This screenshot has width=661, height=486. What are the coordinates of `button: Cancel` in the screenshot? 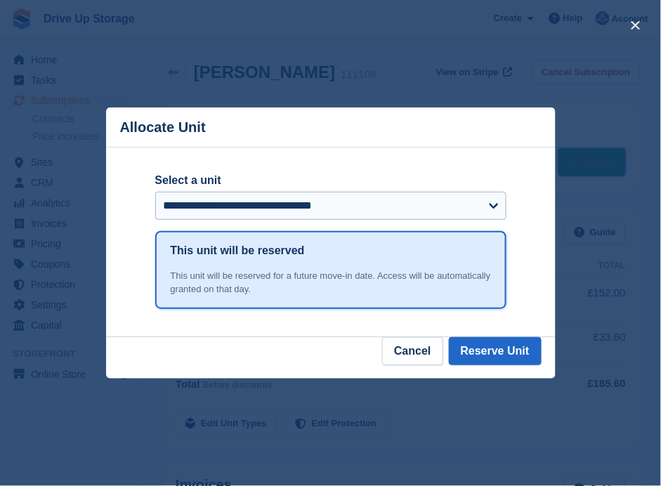 It's located at (412, 351).